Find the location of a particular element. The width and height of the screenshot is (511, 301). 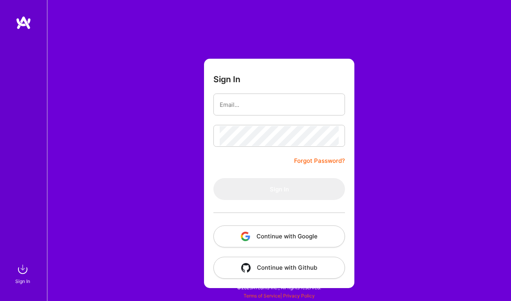

div: Sign In is located at coordinates (23, 281).